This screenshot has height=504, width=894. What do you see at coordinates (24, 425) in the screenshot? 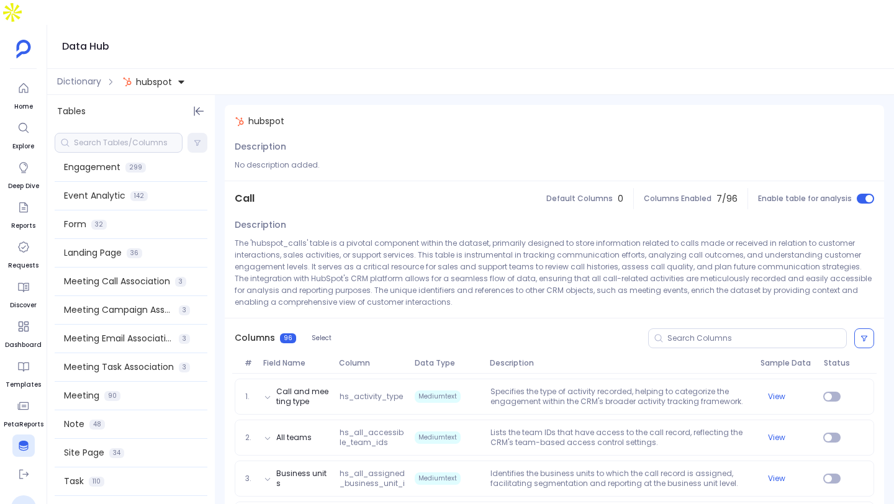
I see `span: PetaReports` at bounding box center [24, 425].